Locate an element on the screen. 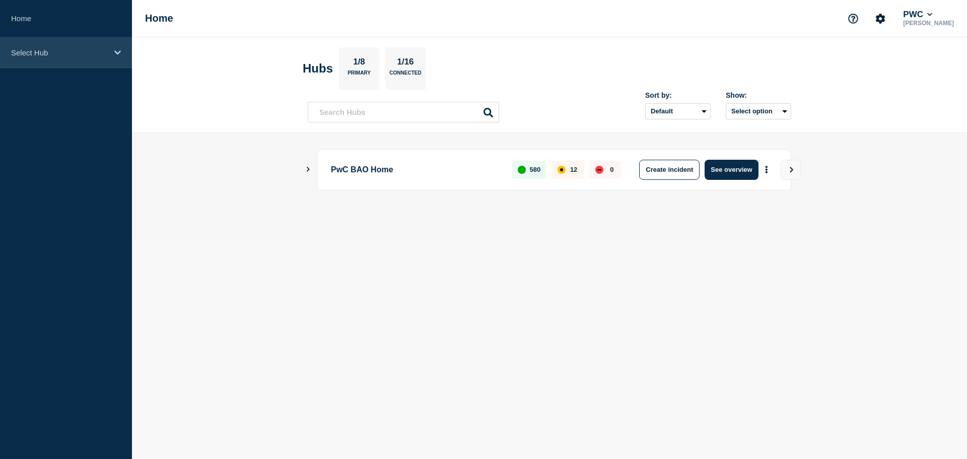 The image size is (967, 459). button: View is located at coordinates (791, 170).